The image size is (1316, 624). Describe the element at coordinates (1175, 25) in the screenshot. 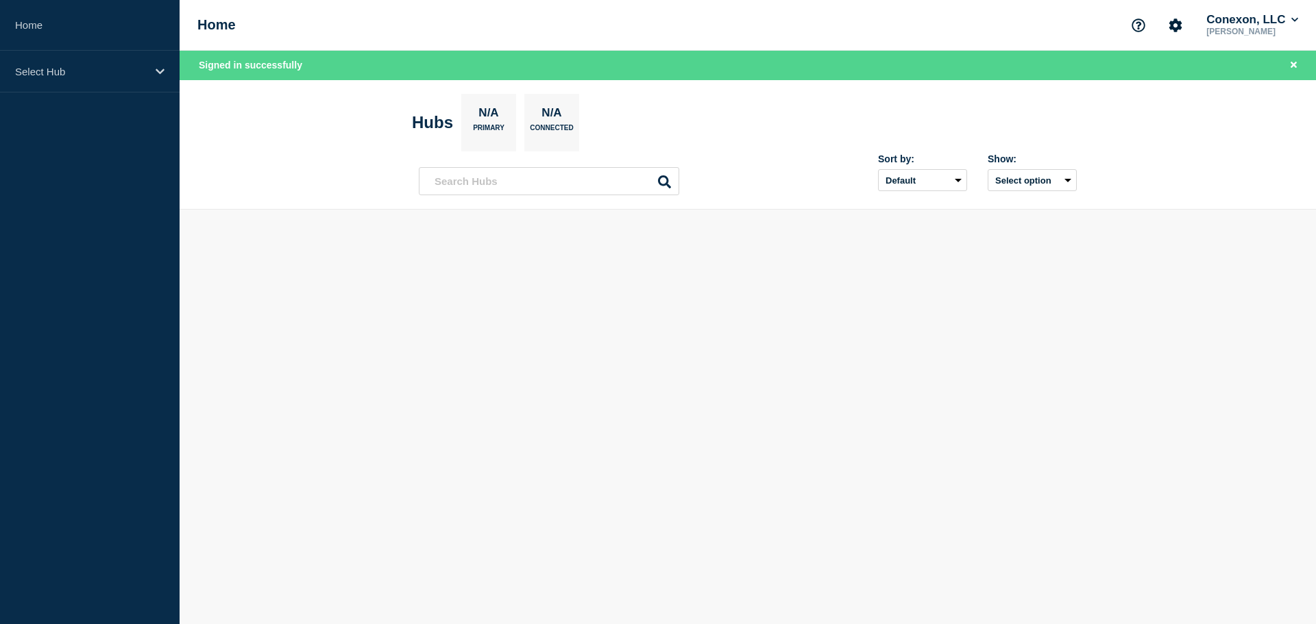

I see `button: Account settings` at that location.